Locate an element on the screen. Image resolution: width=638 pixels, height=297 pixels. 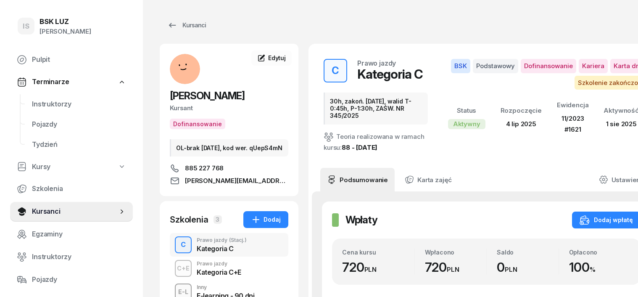
div: Aktywny is located at coordinates (466, 124).